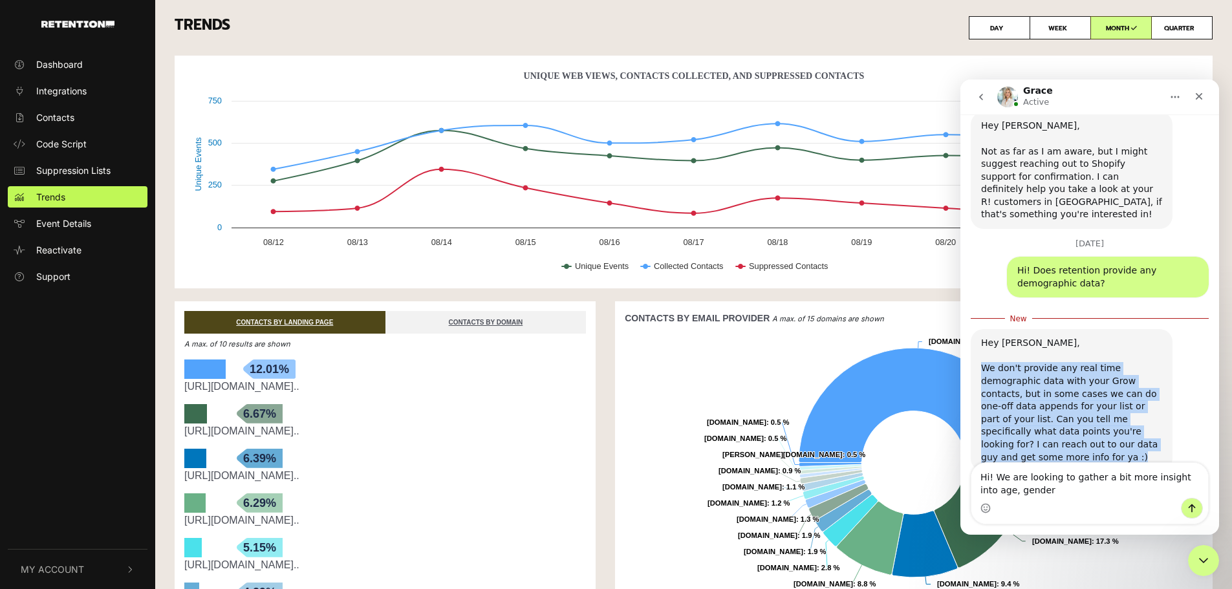 This screenshot has width=1232, height=589. Describe the element at coordinates (760, 471) in the screenshot. I see `text: : 0.9 %` at that location.